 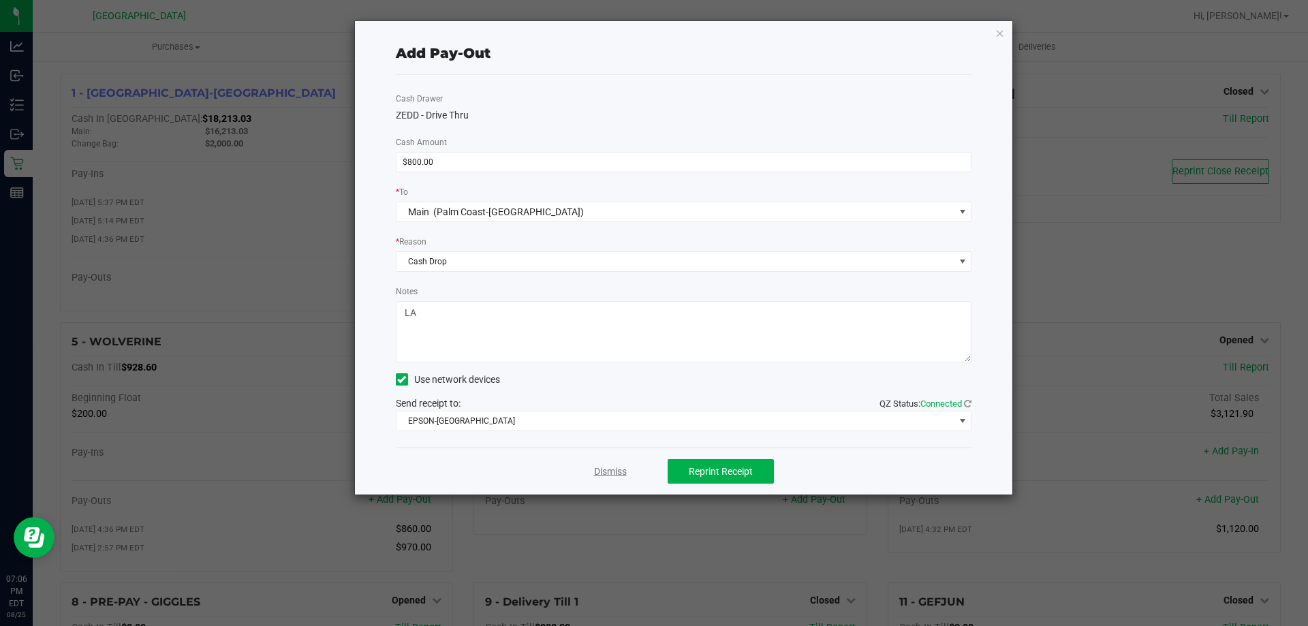 I want to click on span: QZ Status:, so click(x=925, y=403).